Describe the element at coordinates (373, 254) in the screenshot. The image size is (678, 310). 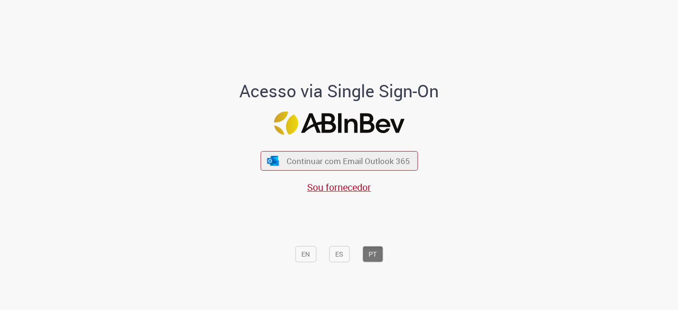
I see `button: PT` at that location.